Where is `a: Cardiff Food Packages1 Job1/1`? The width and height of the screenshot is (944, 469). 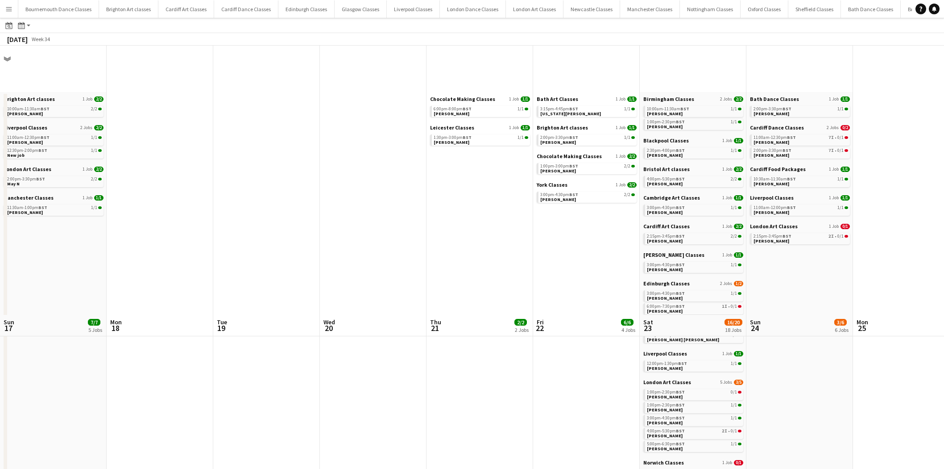
a: Cardiff Food Packages1 Job1/1 is located at coordinates (800, 169).